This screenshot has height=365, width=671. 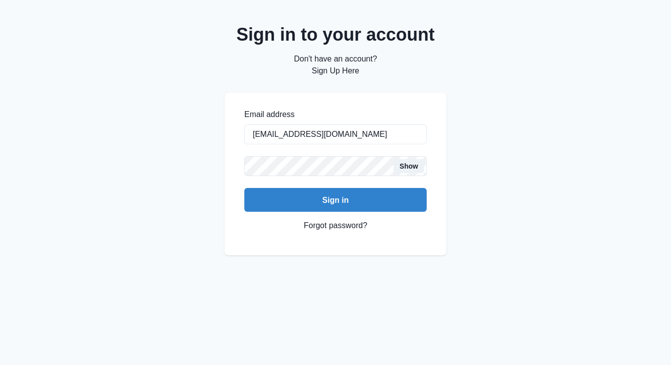 What do you see at coordinates (335, 58) in the screenshot?
I see `span: Don't have an account?` at bounding box center [335, 58].